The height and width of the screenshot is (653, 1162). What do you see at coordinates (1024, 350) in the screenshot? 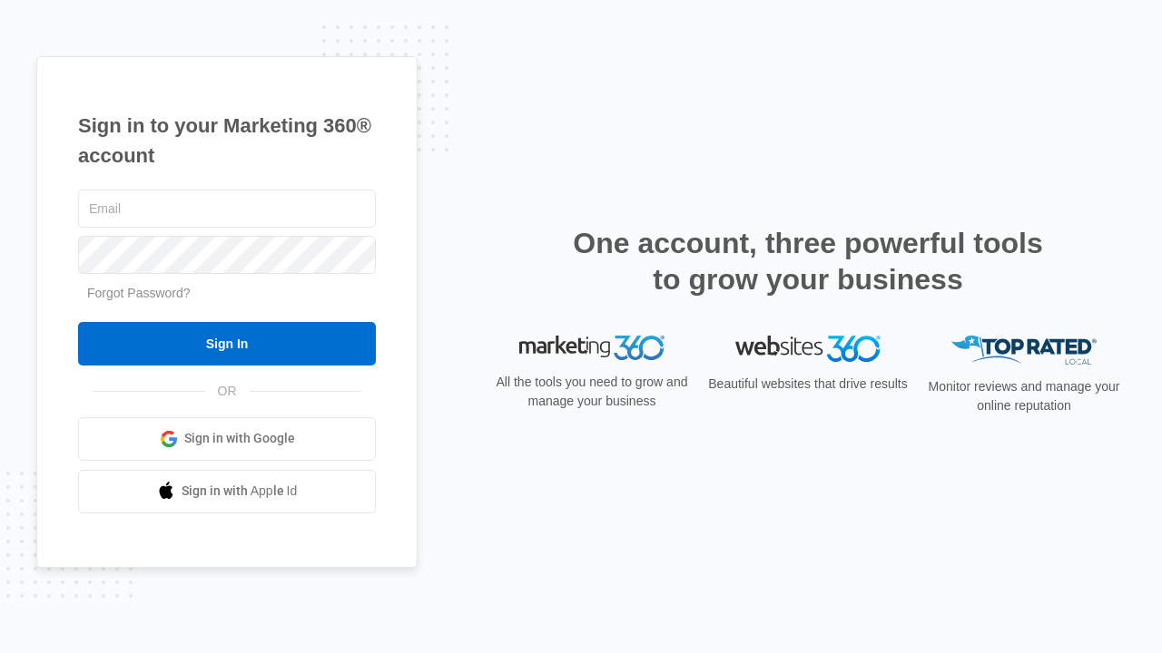
I see `img: Top Rated Local` at bounding box center [1024, 350].